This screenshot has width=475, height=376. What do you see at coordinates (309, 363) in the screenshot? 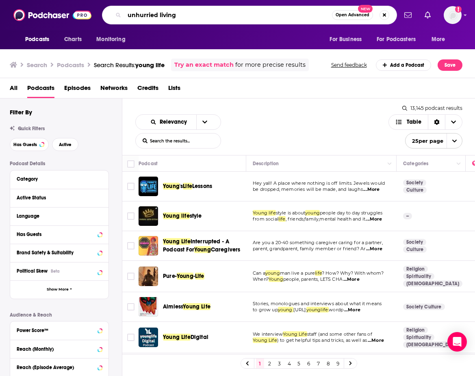
I see `a: 6` at bounding box center [309, 363].